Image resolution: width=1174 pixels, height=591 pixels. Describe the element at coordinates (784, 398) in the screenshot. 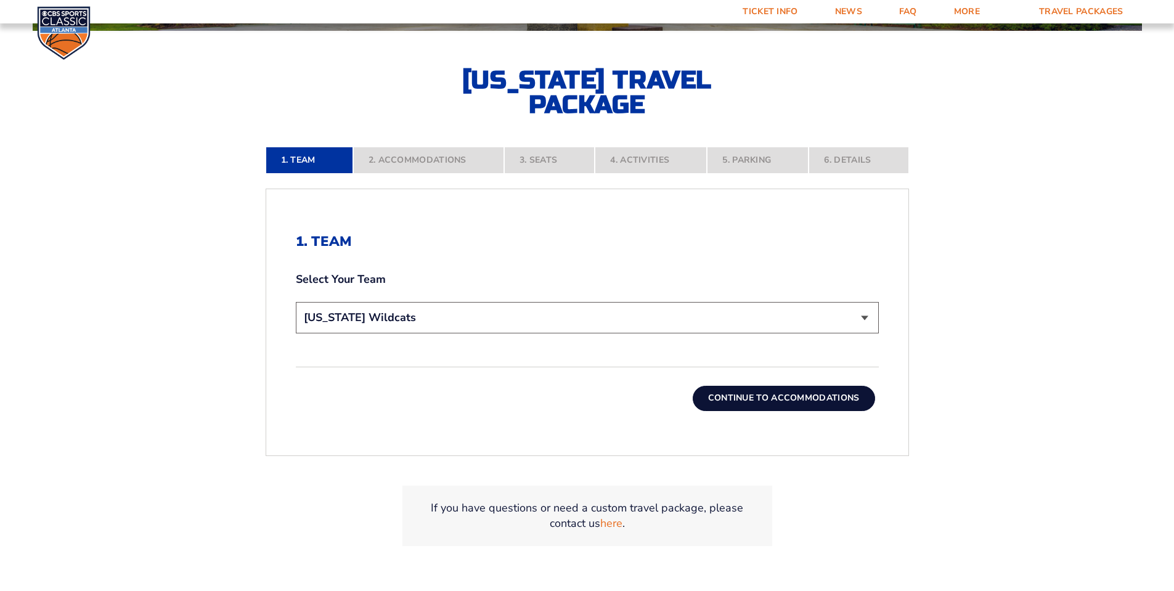

I see `button: Continue To Accommodations` at that location.